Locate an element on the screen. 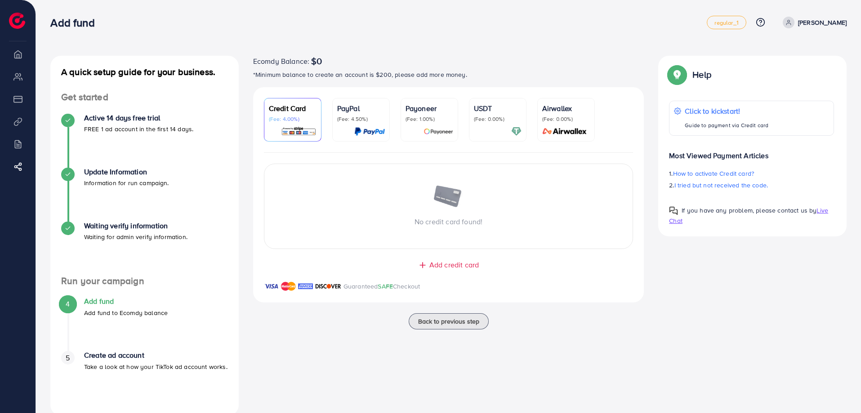 This screenshot has width=861, height=413. h4: Active 14 days free trial is located at coordinates (139, 118).